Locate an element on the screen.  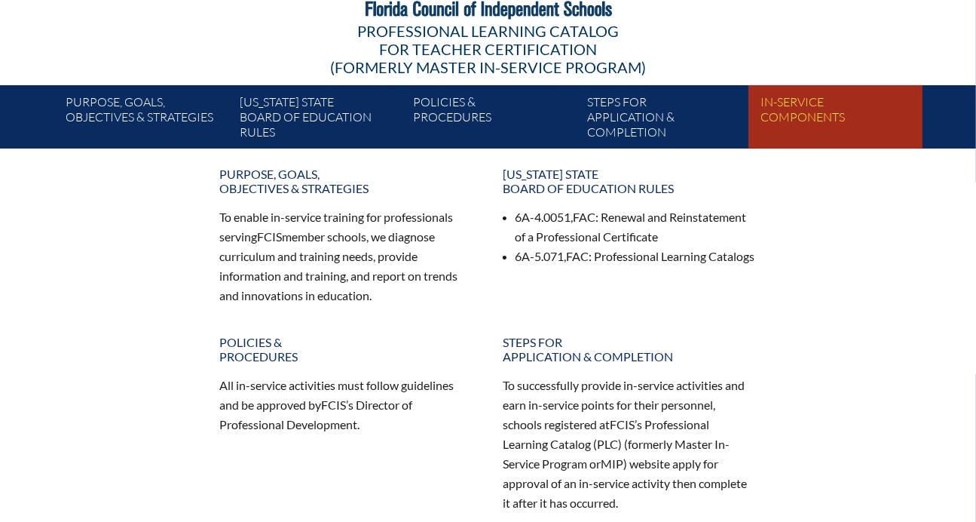
p: All in-service activities must follow guidelines and be approved by ’s Director of Professional D... is located at coordinates (347, 405).